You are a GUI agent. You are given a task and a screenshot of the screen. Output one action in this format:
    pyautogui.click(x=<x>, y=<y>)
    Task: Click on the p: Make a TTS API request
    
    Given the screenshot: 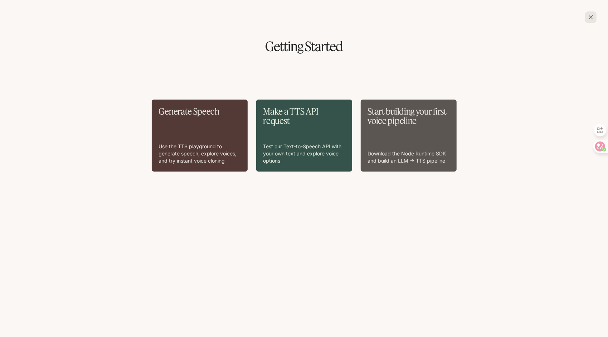 What is the action you would take?
    pyautogui.click(x=304, y=116)
    